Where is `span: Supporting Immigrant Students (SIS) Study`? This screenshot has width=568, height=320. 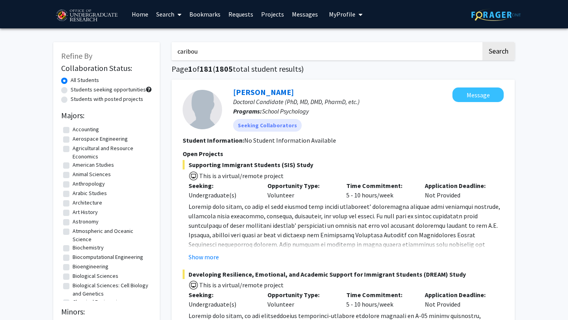
span: Supporting Immigrant Students (SIS) Study is located at coordinates (343, 165).